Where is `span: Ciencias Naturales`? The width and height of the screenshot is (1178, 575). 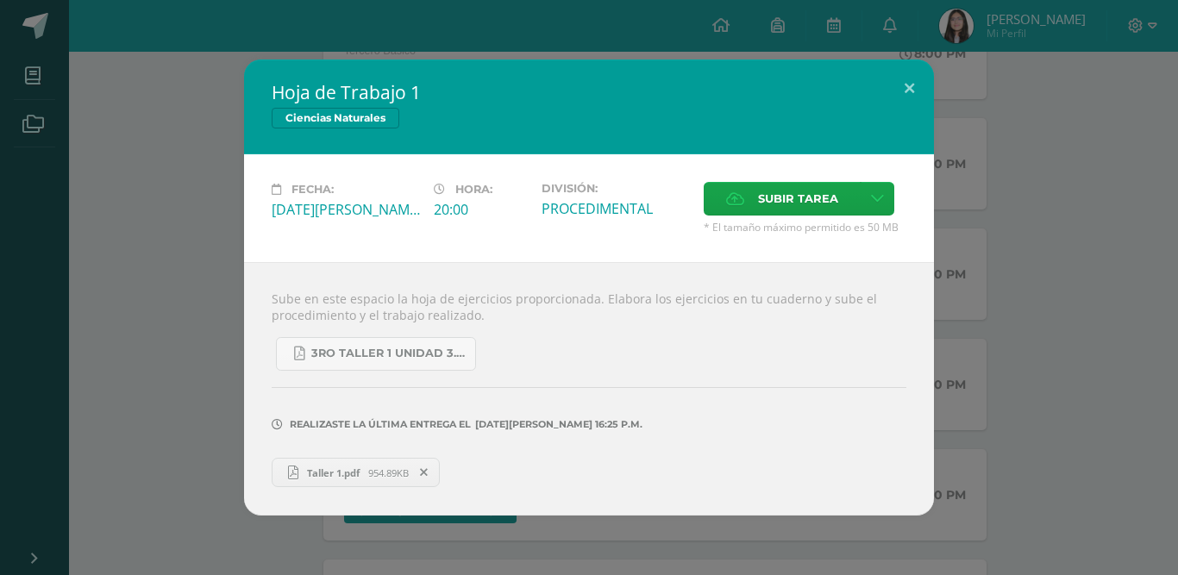 span: Ciencias Naturales is located at coordinates (335, 118).